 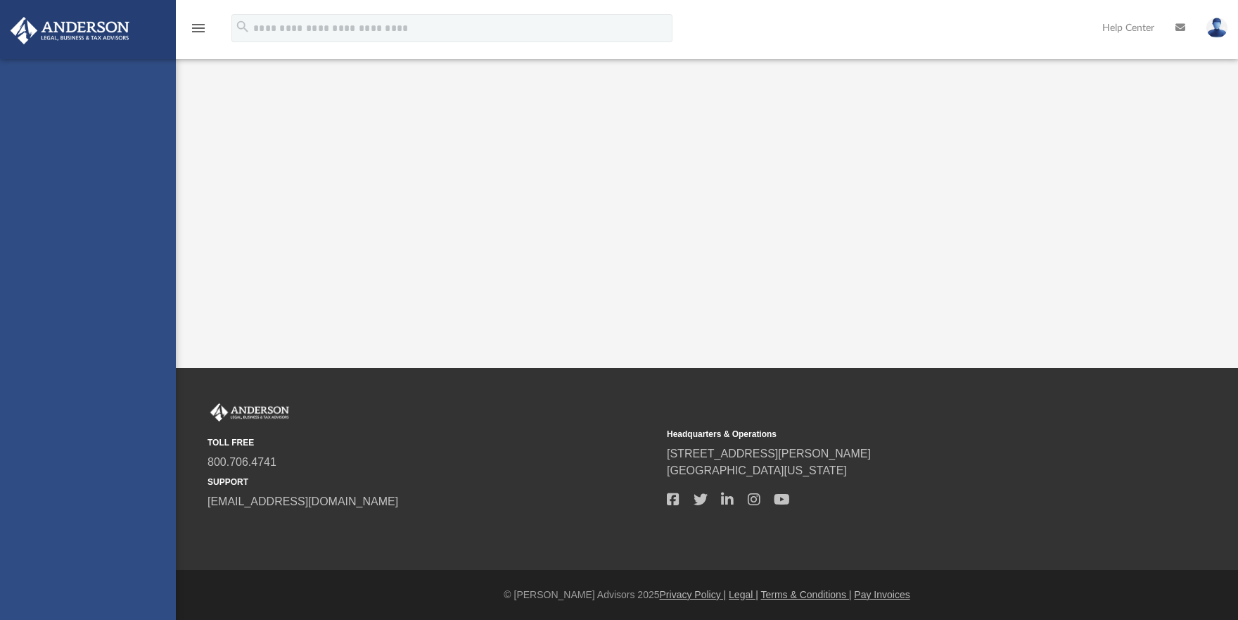 What do you see at coordinates (891, 434) in the screenshot?
I see `small: Headquarters & Operations` at bounding box center [891, 434].